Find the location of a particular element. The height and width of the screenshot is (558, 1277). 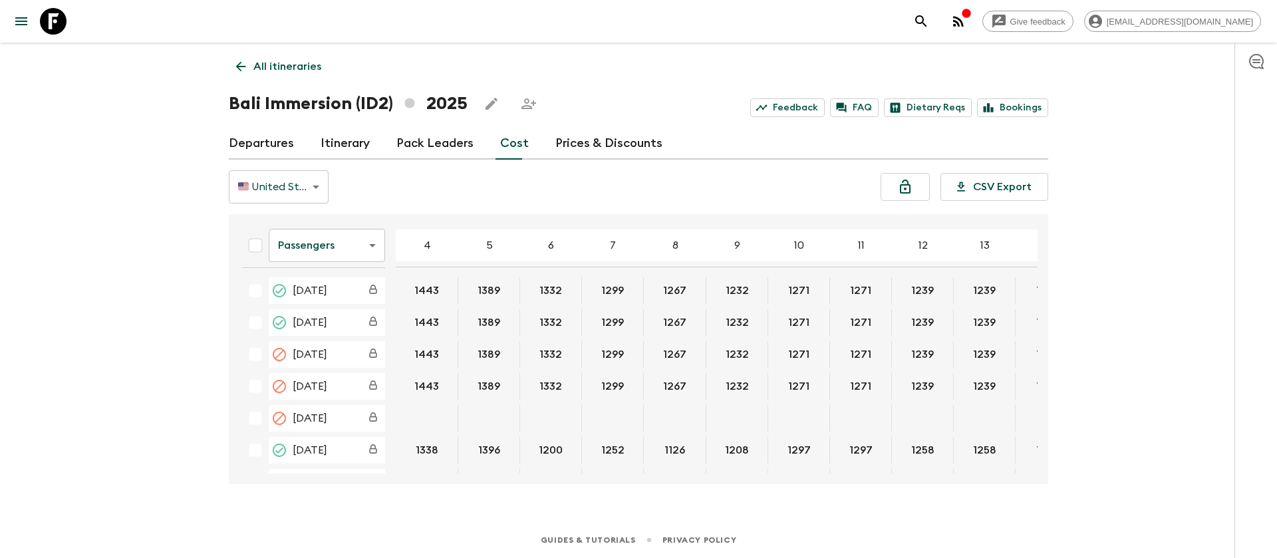

div: 17 Jan 2025; 14 is located at coordinates (1047, 291).